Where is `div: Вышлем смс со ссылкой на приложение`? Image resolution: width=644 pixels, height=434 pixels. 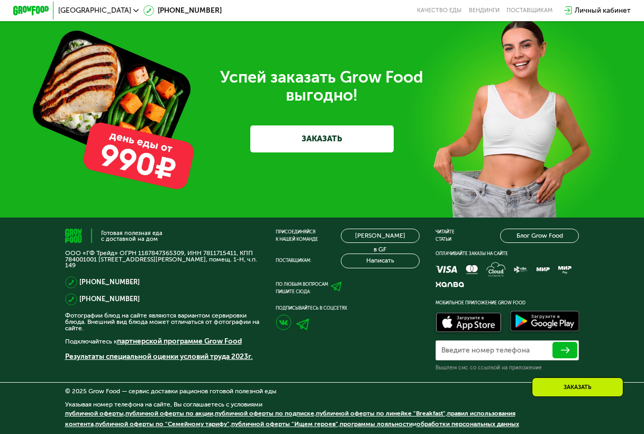
div: Вышлем смс со ссылкой на приложение is located at coordinates (507, 368).